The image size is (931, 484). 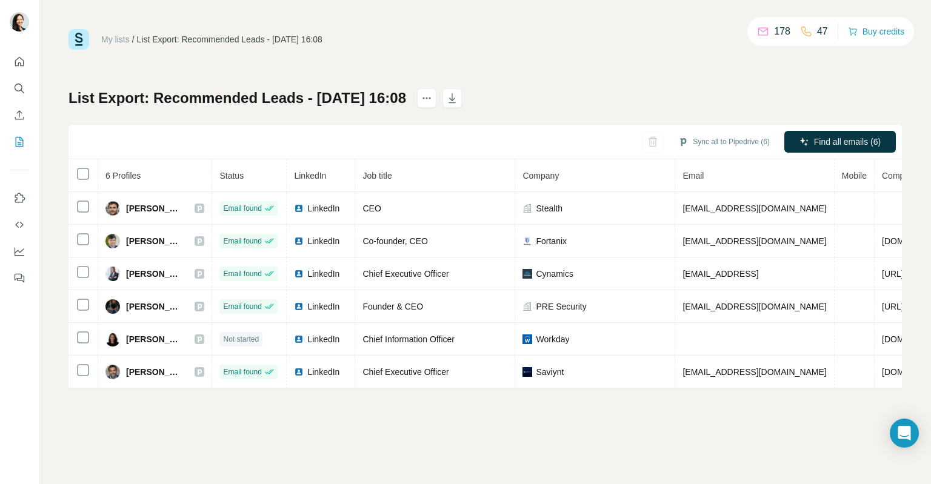 What do you see at coordinates (408, 339) in the screenshot?
I see `span: Chief Information Officer` at bounding box center [408, 339].